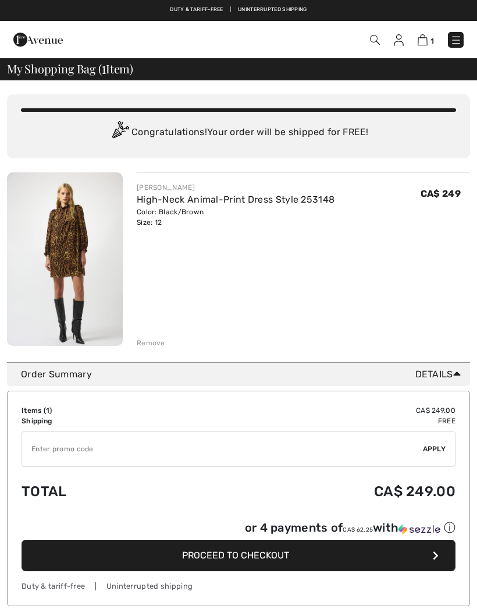  Describe the element at coordinates (441, 193) in the screenshot. I see `span: CA$ 249` at that location.